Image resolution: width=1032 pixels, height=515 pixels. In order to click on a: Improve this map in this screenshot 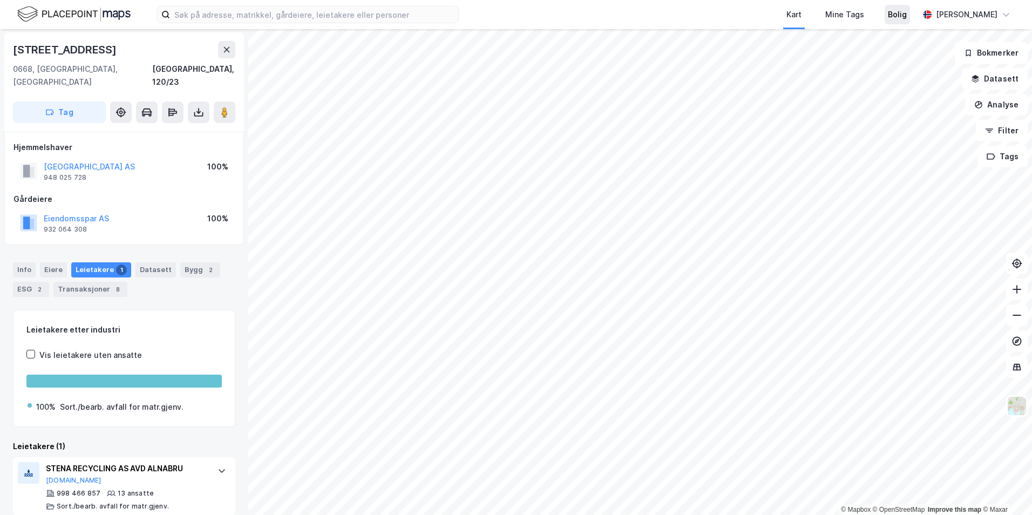, I will do `click(954, 509)`.